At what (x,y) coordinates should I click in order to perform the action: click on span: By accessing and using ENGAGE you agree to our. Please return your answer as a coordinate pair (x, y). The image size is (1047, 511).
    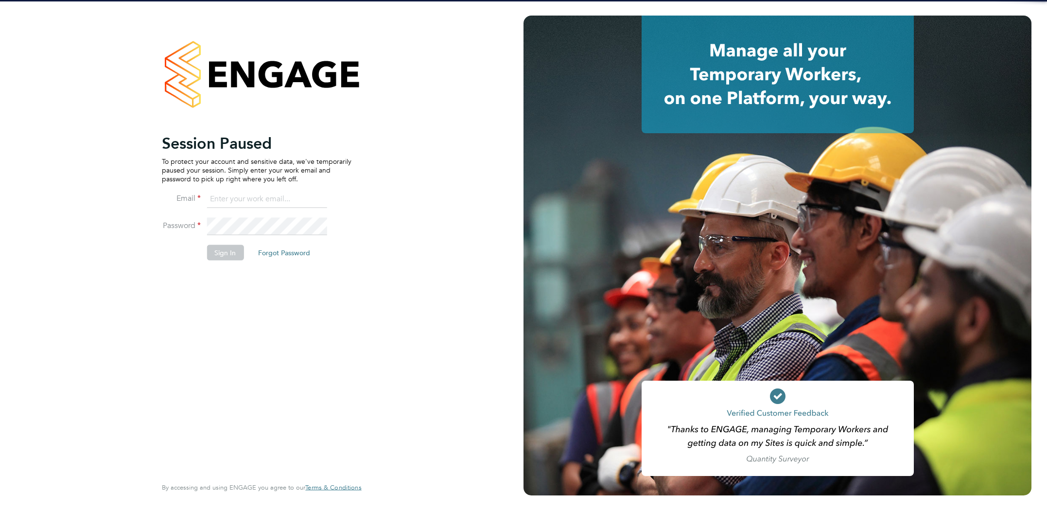
    Looking at the image, I should click on (261, 487).